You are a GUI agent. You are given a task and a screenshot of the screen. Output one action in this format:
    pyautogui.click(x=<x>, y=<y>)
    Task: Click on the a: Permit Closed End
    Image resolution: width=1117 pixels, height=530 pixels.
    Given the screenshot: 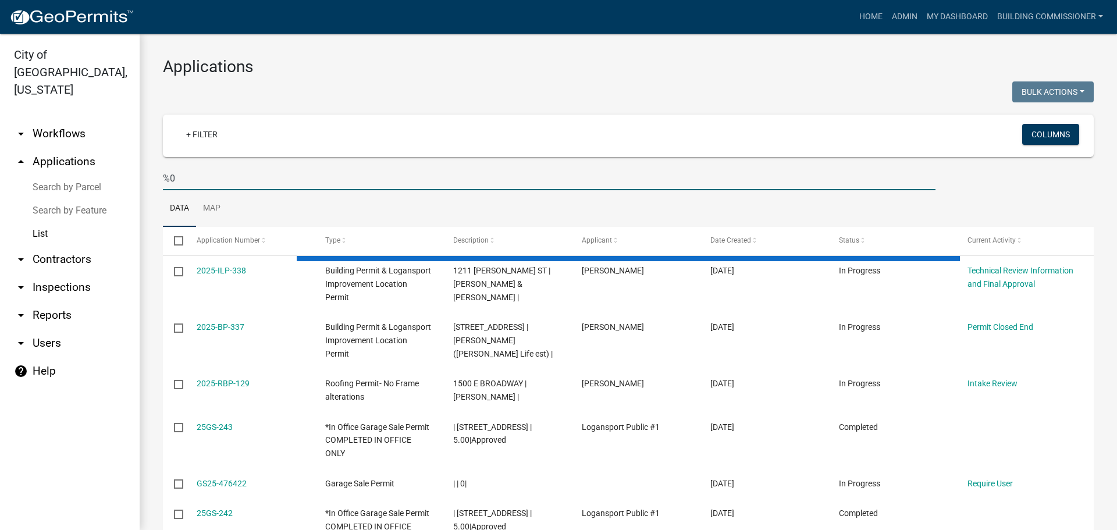 What is the action you would take?
    pyautogui.click(x=1000, y=327)
    